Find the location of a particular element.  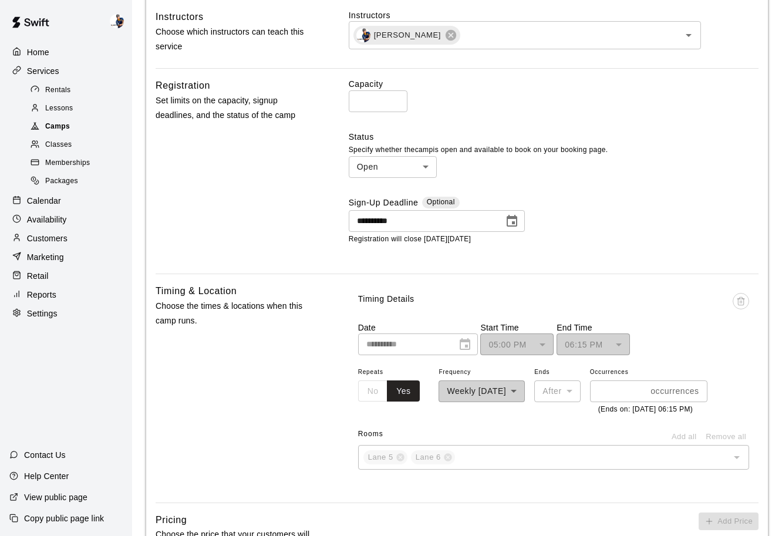

span: Lessons is located at coordinates (59, 109).